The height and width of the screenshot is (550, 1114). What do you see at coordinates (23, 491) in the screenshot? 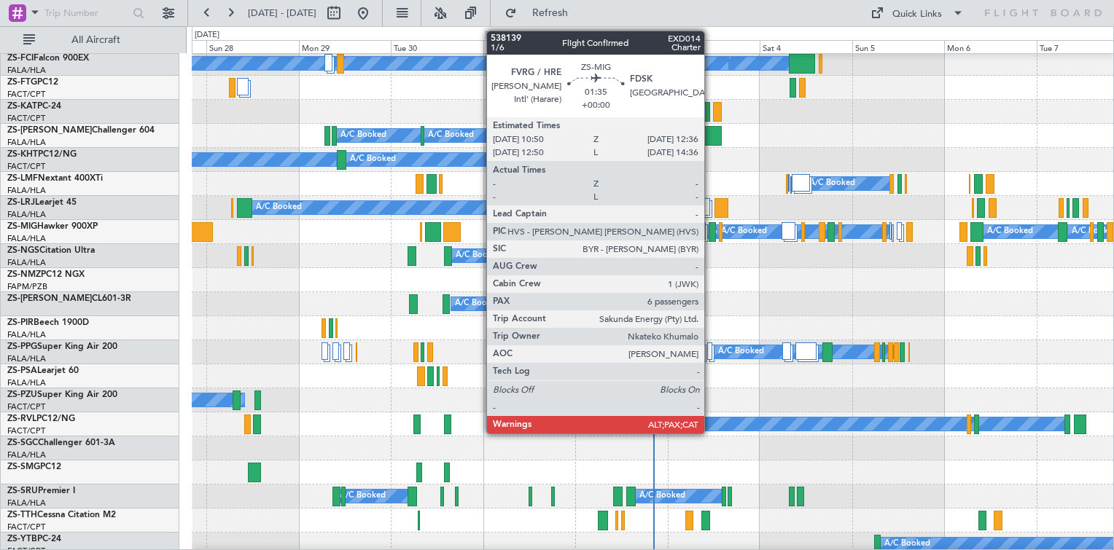
I see `span: ZS-SRU` at bounding box center [23, 491].